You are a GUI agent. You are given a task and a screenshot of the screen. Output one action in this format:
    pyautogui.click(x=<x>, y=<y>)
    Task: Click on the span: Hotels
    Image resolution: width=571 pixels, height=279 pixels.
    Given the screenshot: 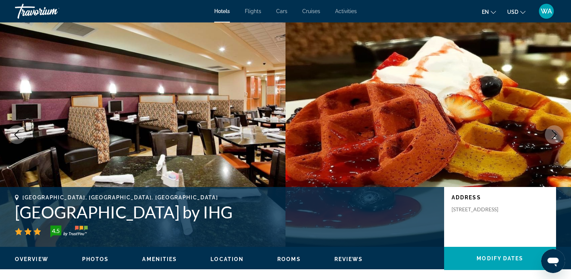 What is the action you would take?
    pyautogui.click(x=222, y=11)
    